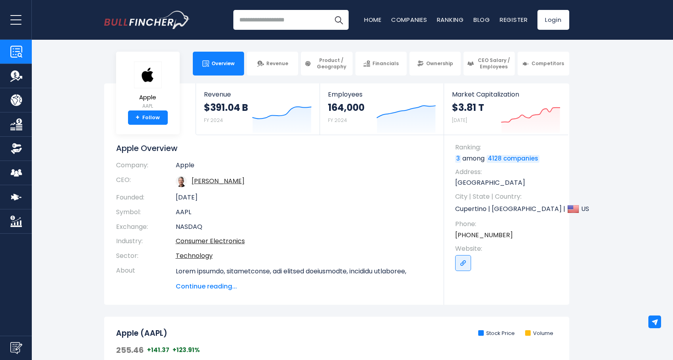 This screenshot has width=673, height=360. What do you see at coordinates (508, 172) in the screenshot?
I see `span: Address:` at bounding box center [508, 172].